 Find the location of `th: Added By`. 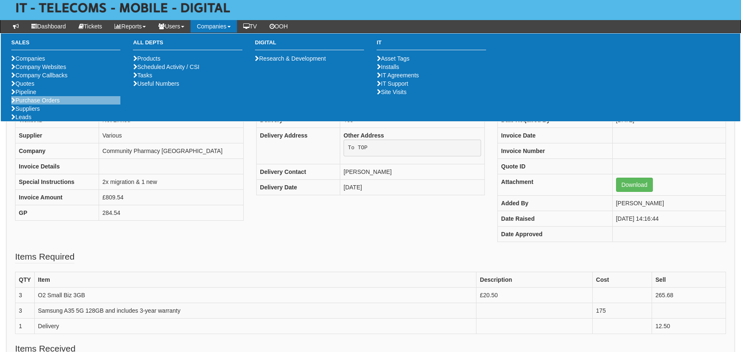

th: Added By is located at coordinates (554, 203).